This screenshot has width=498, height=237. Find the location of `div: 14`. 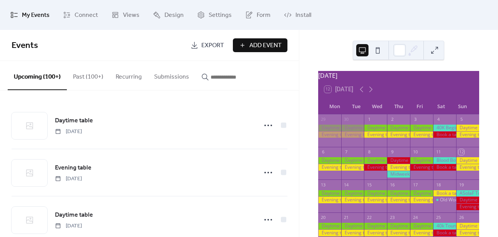

div: 14 is located at coordinates (346, 185).